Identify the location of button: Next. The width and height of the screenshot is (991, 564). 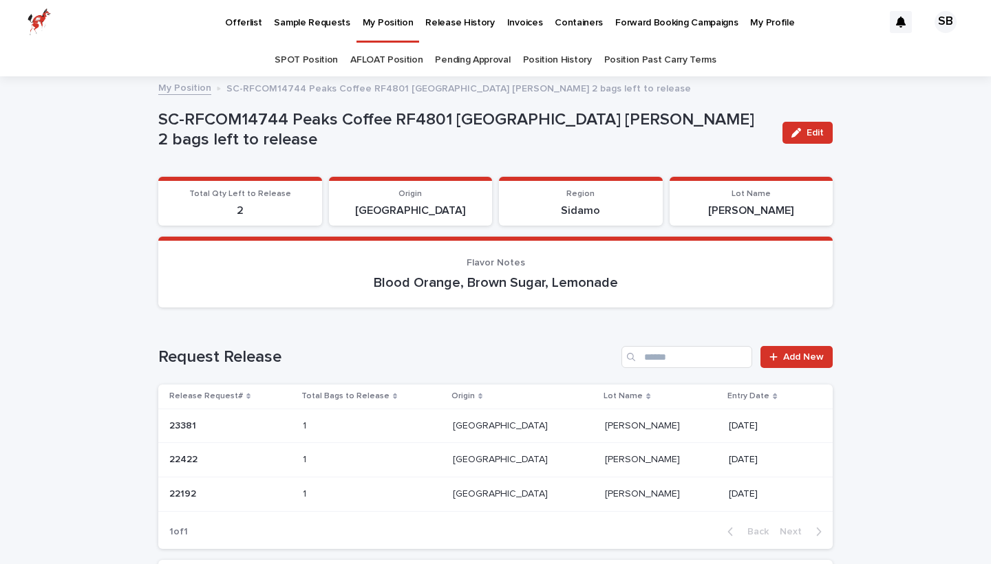
(803, 532).